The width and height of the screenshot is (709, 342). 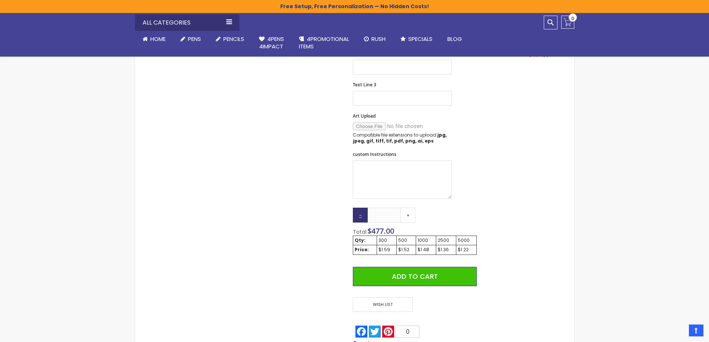 I want to click on div: $1.48, so click(x=426, y=250).